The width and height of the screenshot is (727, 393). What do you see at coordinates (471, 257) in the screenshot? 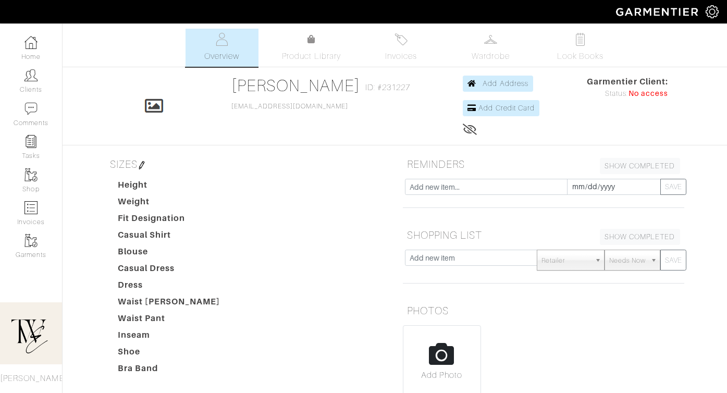
I see `input: Add new item` at bounding box center [471, 257].